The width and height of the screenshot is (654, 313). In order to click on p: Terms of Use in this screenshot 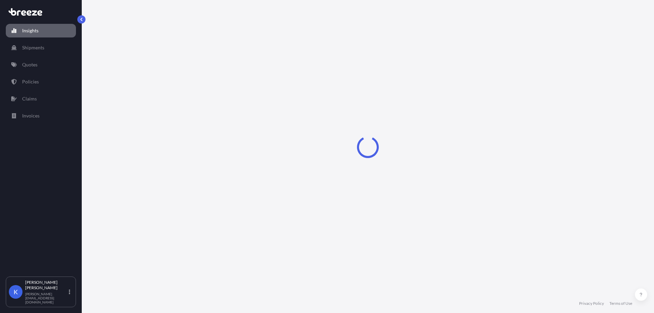, I will do `click(621, 304)`.